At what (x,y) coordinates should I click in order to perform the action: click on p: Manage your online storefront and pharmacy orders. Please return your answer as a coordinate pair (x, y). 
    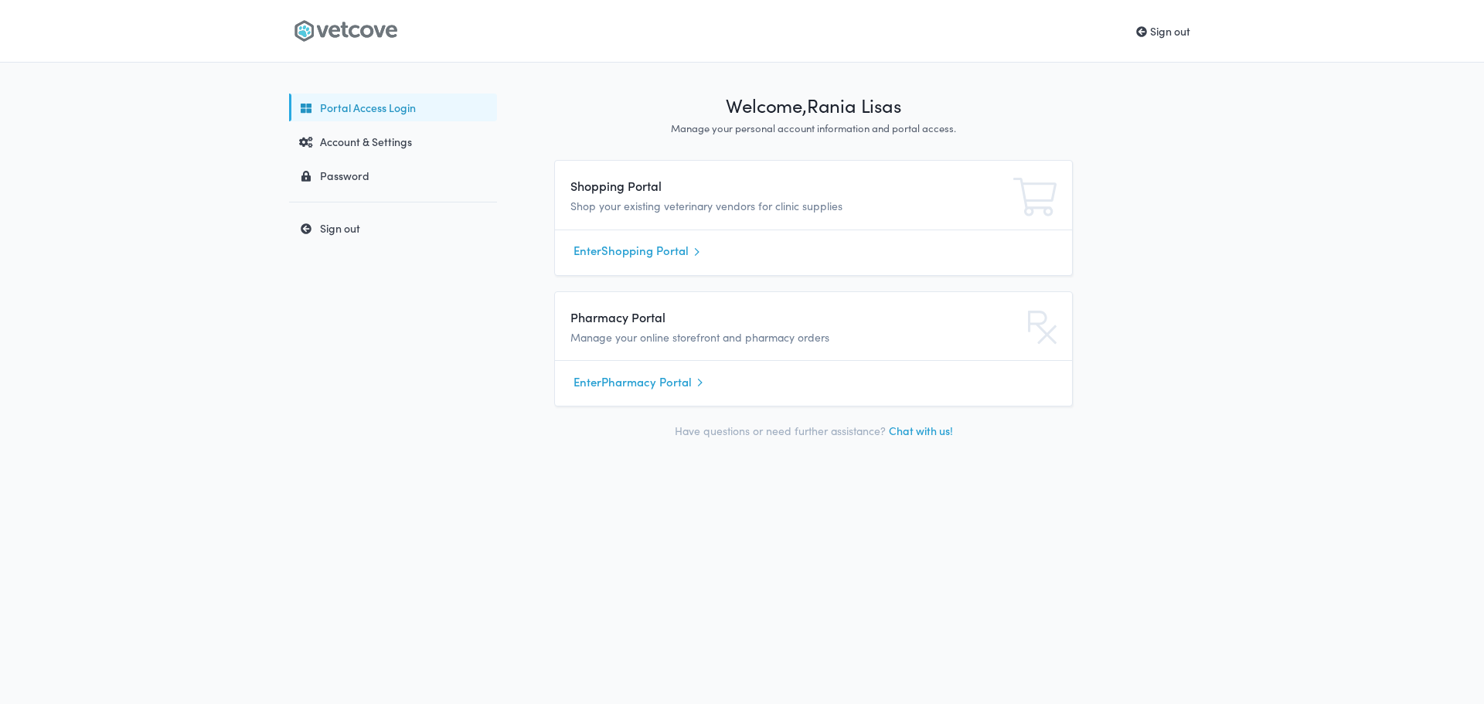
    Looking at the image, I should click on (732, 338).